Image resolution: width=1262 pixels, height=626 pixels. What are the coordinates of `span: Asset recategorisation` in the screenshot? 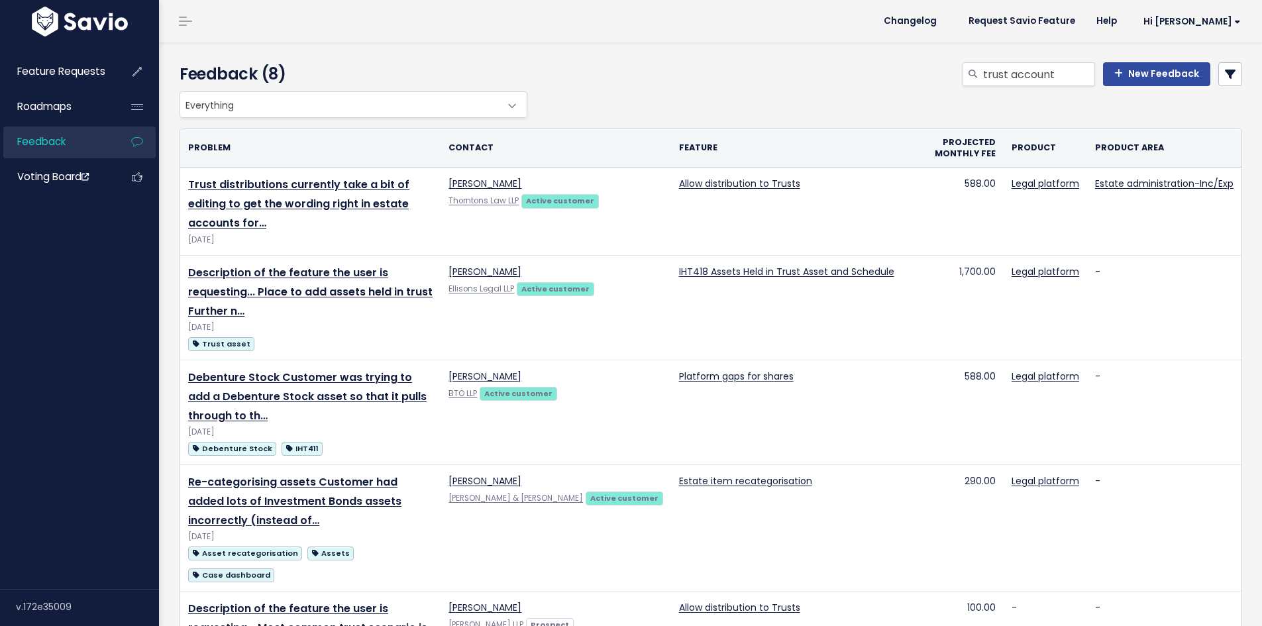 It's located at (245, 553).